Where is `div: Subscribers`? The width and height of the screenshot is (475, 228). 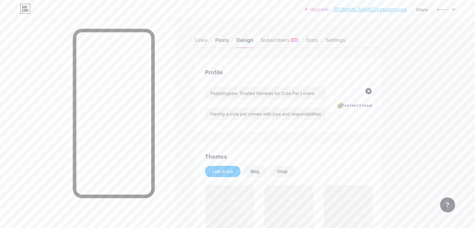
div: Subscribers is located at coordinates (279, 42).